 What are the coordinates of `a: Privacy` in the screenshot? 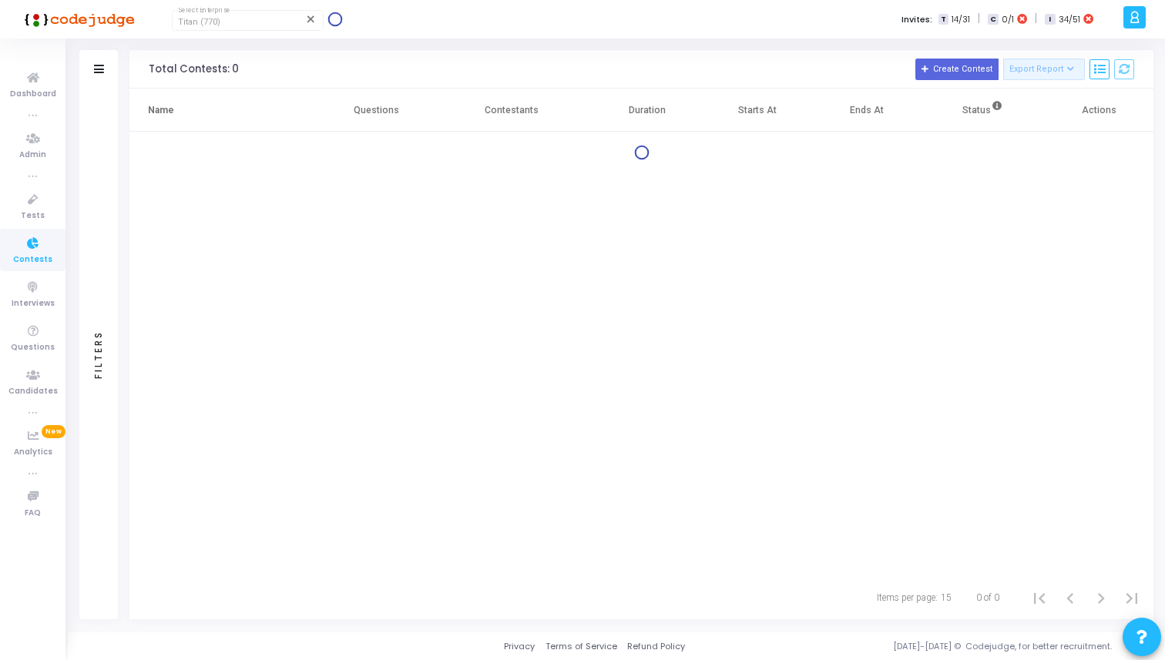 It's located at (519, 646).